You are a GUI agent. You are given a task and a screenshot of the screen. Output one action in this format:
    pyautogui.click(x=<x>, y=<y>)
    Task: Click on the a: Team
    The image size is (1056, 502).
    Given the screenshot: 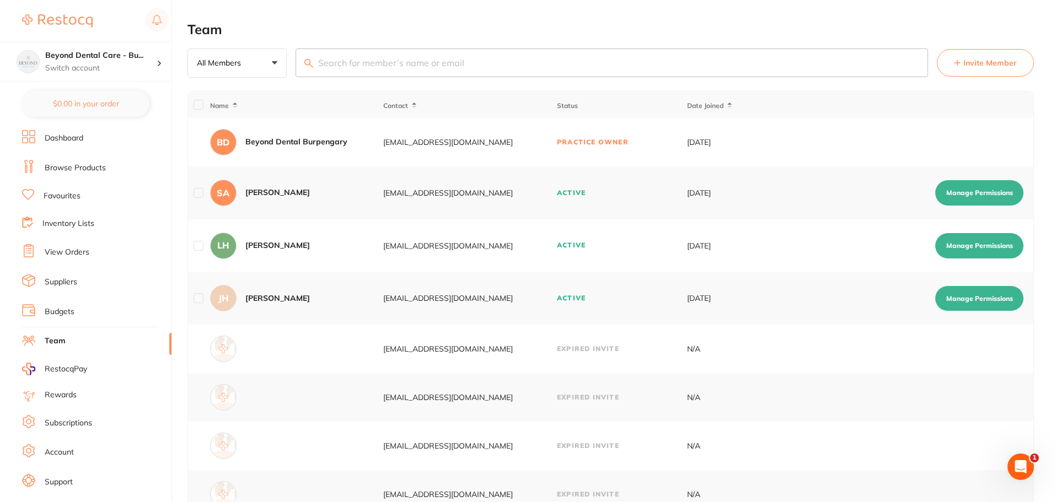 What is the action you would take?
    pyautogui.click(x=55, y=341)
    